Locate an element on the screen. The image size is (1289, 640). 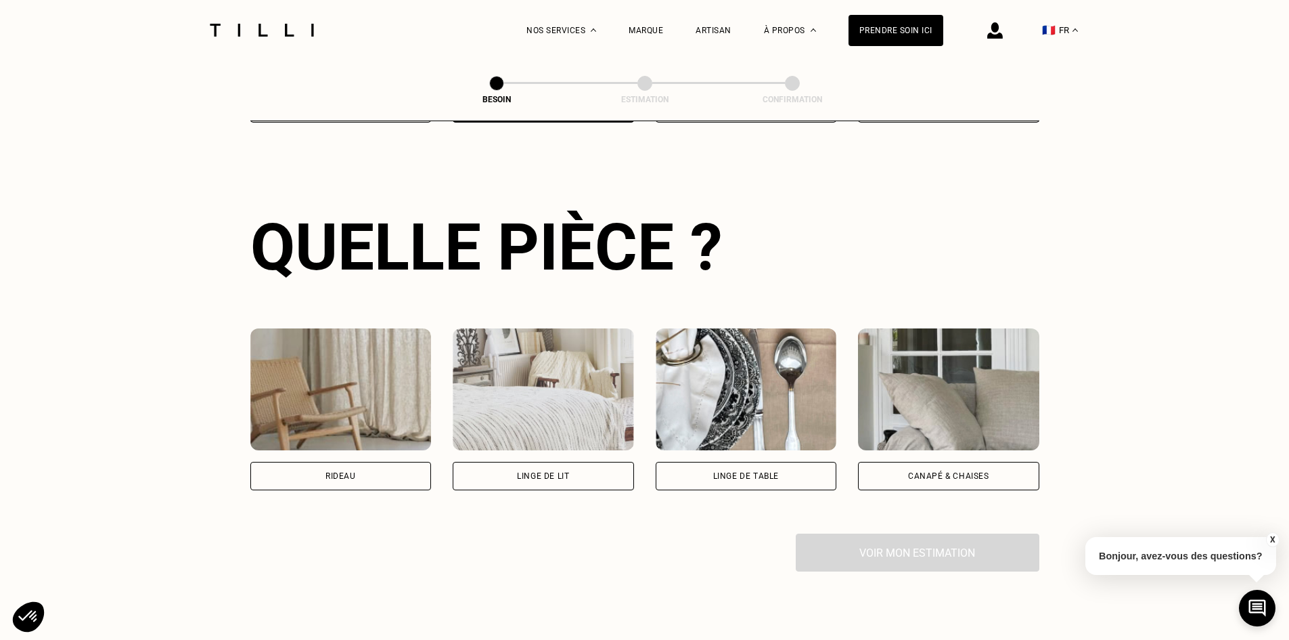
img: Tilli retouche votre Rideau is located at coordinates (341, 389).